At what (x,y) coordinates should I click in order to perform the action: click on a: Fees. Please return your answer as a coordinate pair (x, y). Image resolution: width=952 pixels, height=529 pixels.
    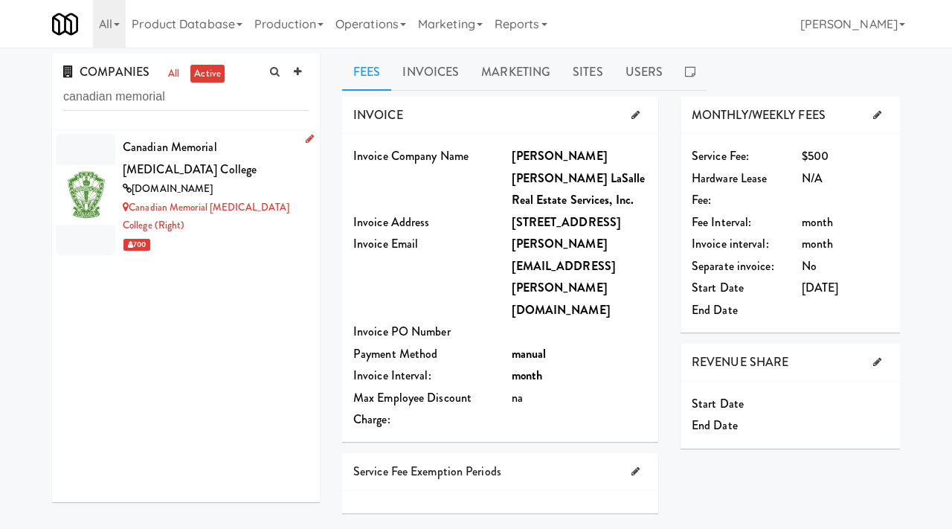
    Looking at the image, I should click on (367, 72).